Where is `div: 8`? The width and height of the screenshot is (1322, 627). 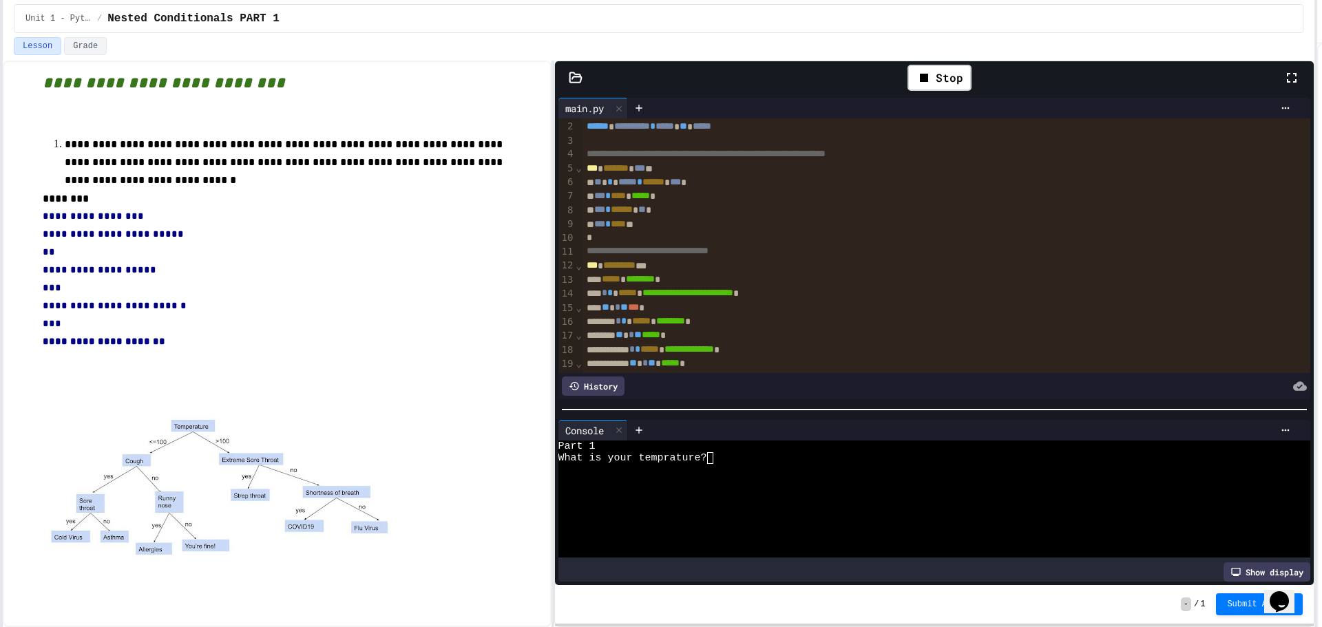 div: 8 is located at coordinates (566, 211).